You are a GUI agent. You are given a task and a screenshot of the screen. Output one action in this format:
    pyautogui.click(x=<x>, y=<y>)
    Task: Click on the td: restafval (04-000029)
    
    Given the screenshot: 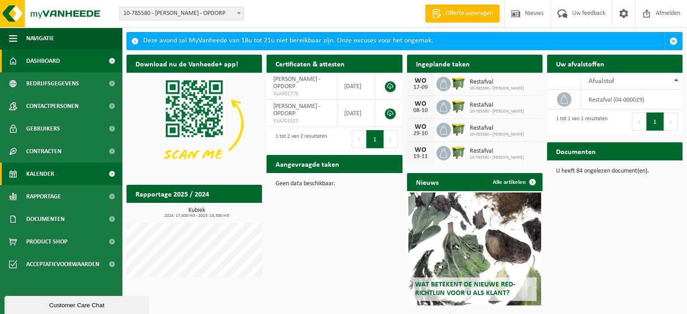 What is the action you would take?
    pyautogui.click(x=632, y=99)
    